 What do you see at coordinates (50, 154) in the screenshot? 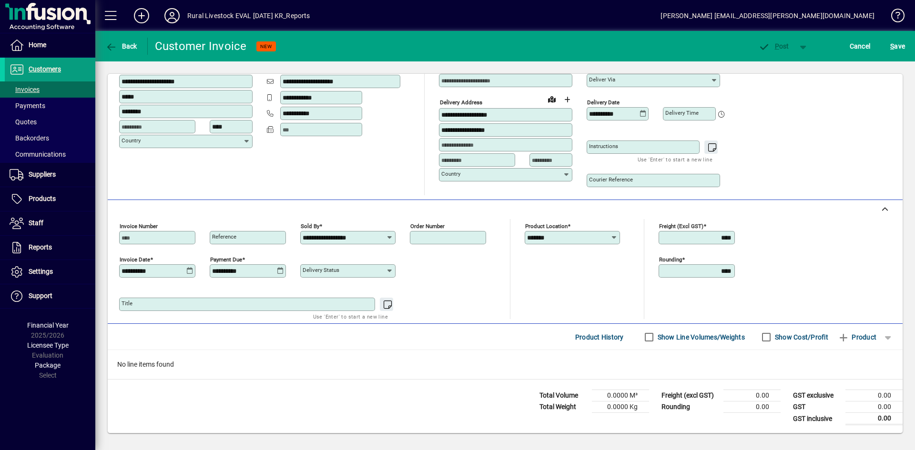
I see `a: Communications` at bounding box center [50, 154].